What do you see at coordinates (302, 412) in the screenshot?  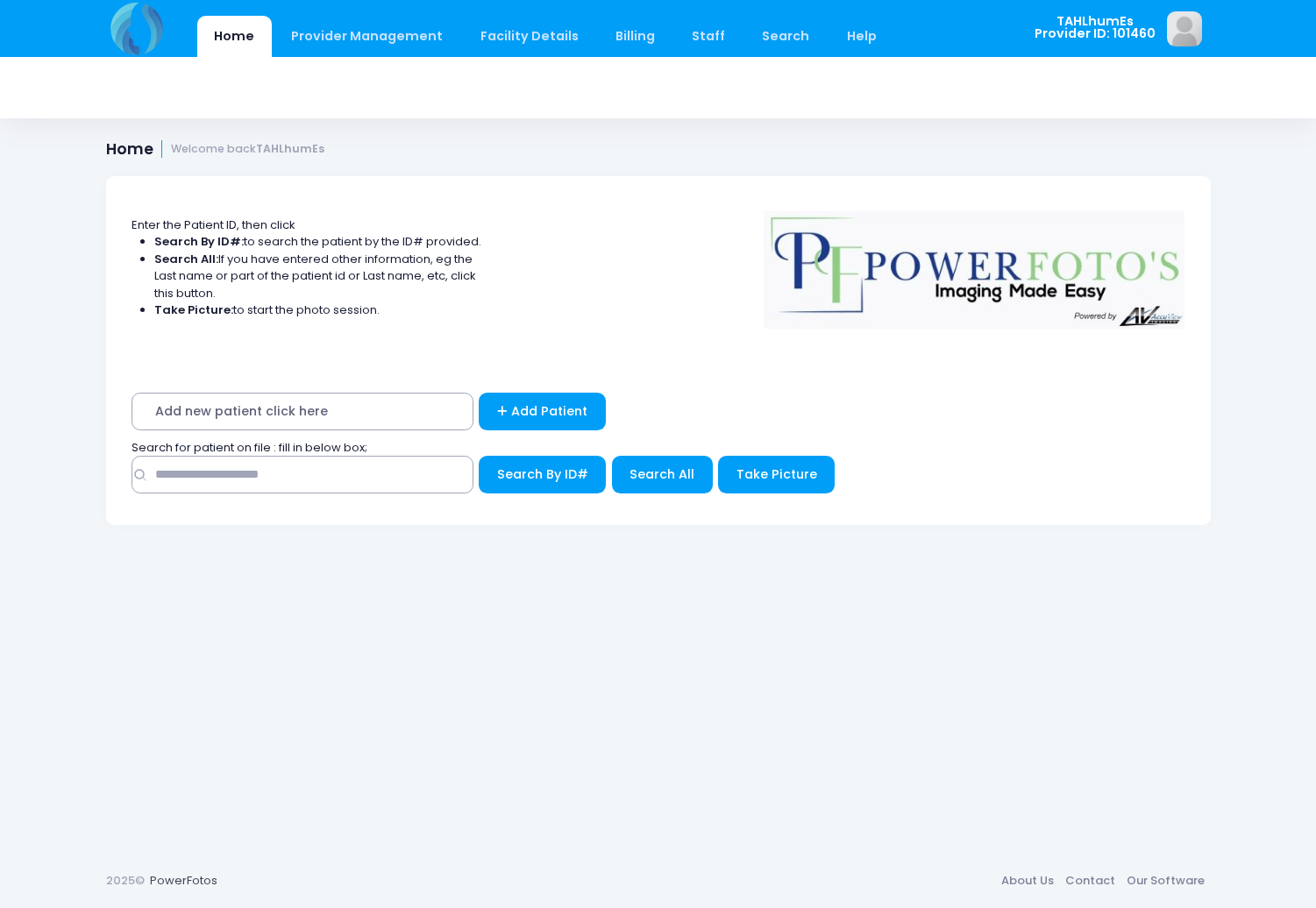 I see `span: Add new patient click here` at bounding box center [302, 412].